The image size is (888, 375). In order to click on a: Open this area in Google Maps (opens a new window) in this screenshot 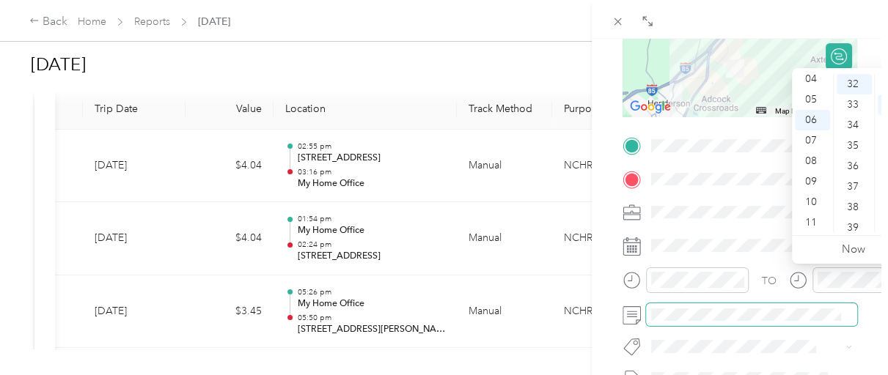, I will do `click(650, 107)`.